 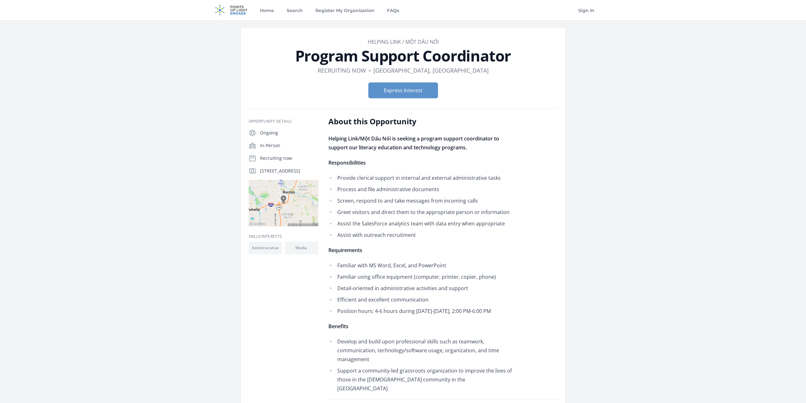 What do you see at coordinates (421, 178) in the screenshot?
I see `li: Provide clerical support in internal and external administrative tasks` at bounding box center [421, 178].